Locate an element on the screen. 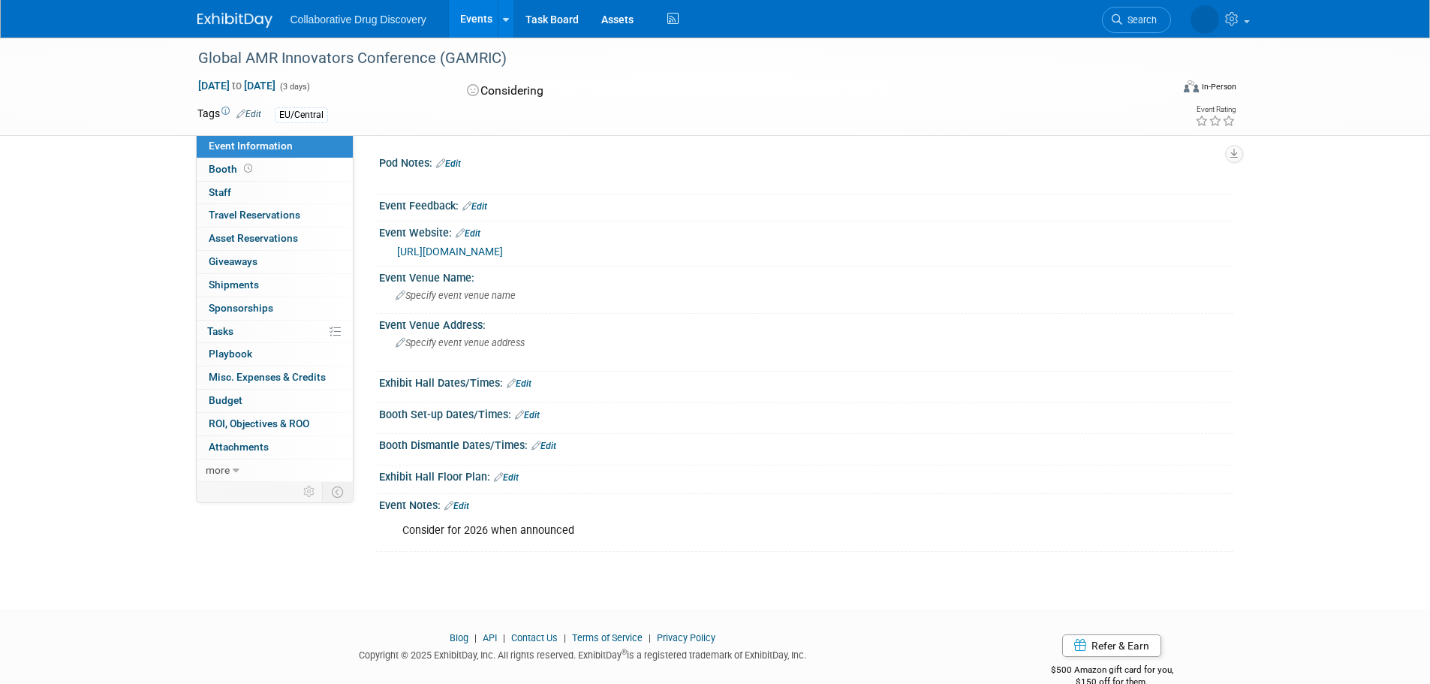  div: Consider for 2026 when announced is located at coordinates (730, 531).